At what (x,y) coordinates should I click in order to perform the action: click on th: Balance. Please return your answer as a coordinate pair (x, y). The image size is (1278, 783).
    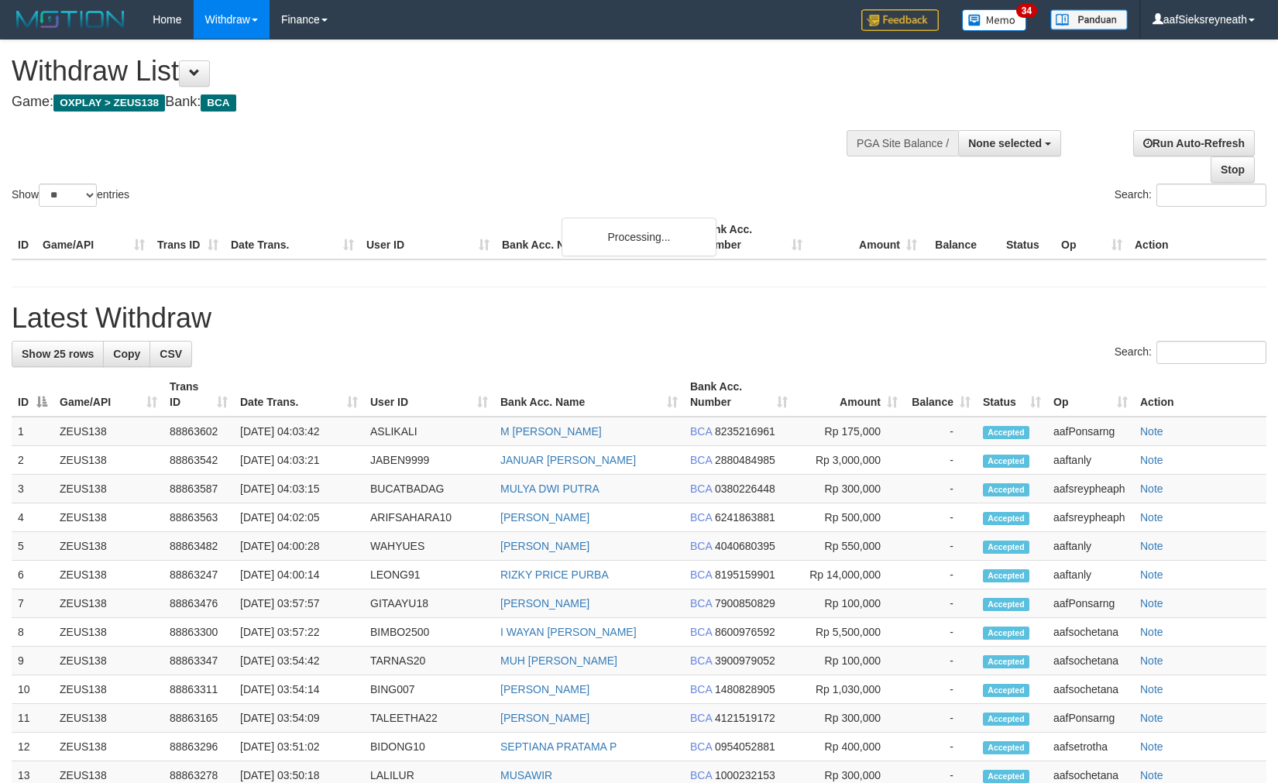
    Looking at the image, I should click on (961, 237).